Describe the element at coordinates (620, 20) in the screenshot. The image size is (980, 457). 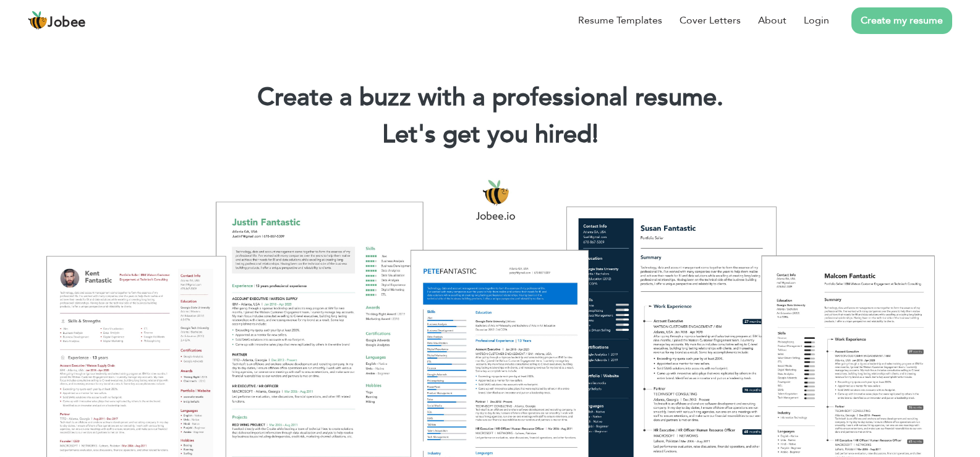
I see `a: Resume Templates` at that location.